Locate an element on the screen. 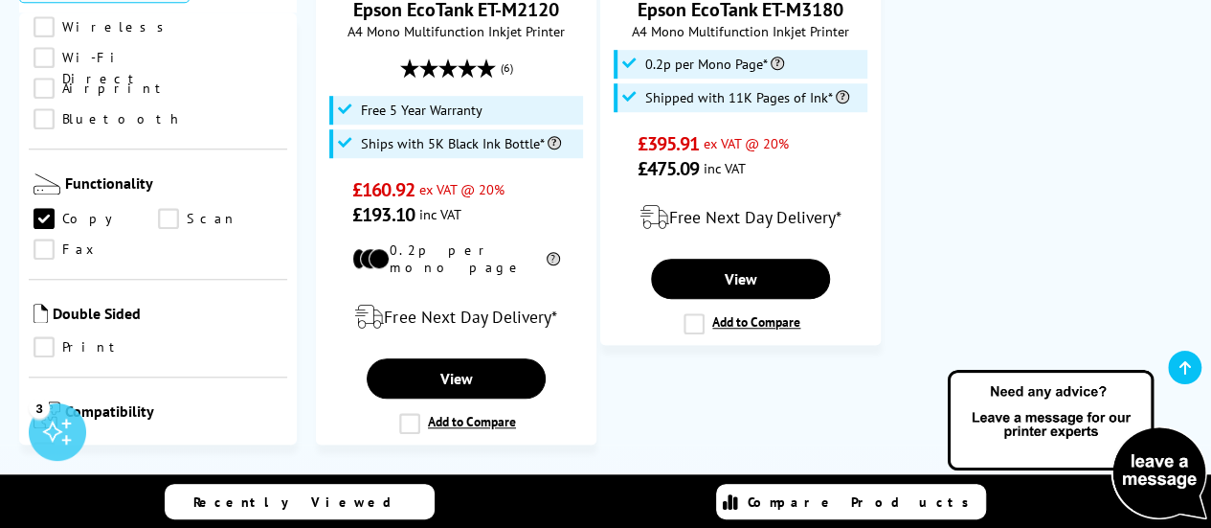  a: Airprint is located at coordinates (101, 88).